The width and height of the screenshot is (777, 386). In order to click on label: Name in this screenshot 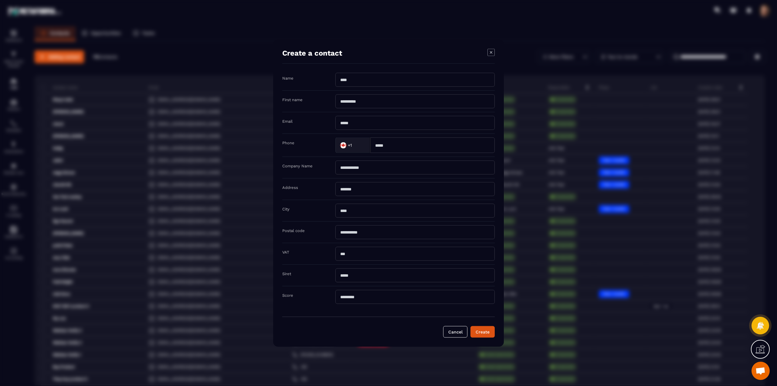, I will do `click(288, 78)`.